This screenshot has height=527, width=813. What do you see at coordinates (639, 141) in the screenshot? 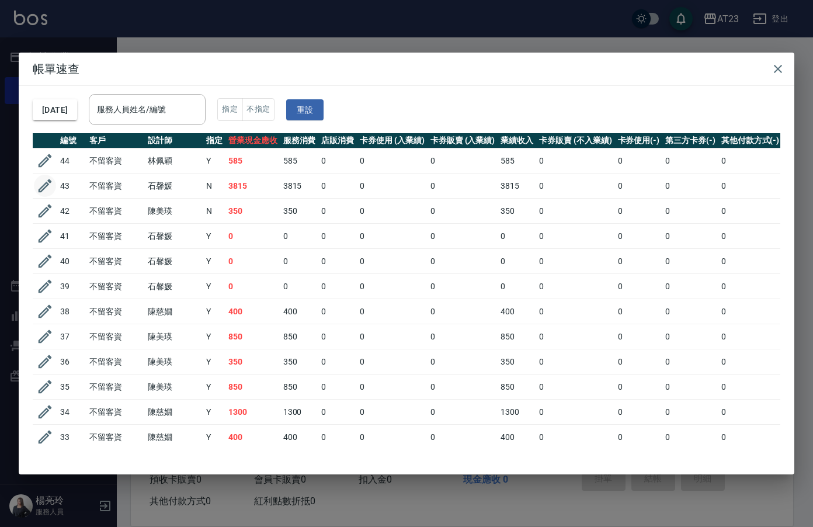
I see `th: 卡券使用(-)` at bounding box center [639, 141].